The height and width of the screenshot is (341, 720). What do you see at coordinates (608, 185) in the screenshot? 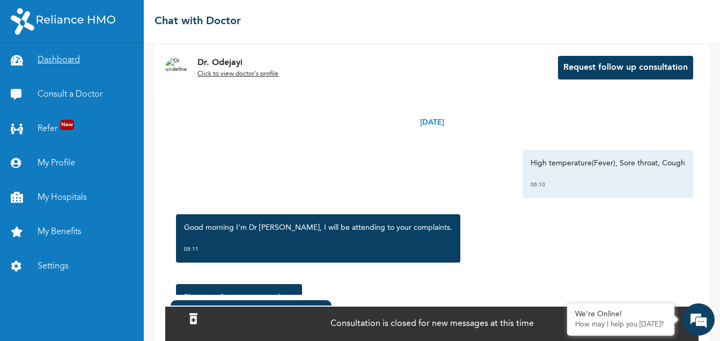
I see `div: 08:10` at bounding box center [608, 185].